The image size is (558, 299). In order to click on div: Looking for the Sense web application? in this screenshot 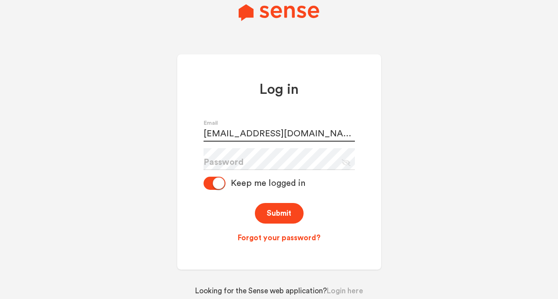, I will do `click(279, 287)`.